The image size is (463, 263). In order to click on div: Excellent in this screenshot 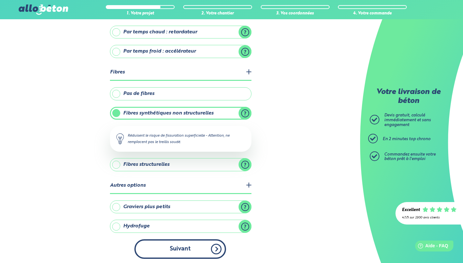, I will do `click(410, 210)`.